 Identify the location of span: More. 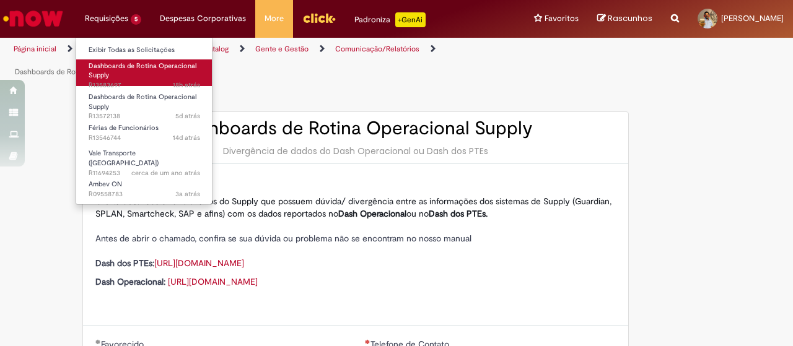
(274, 19).